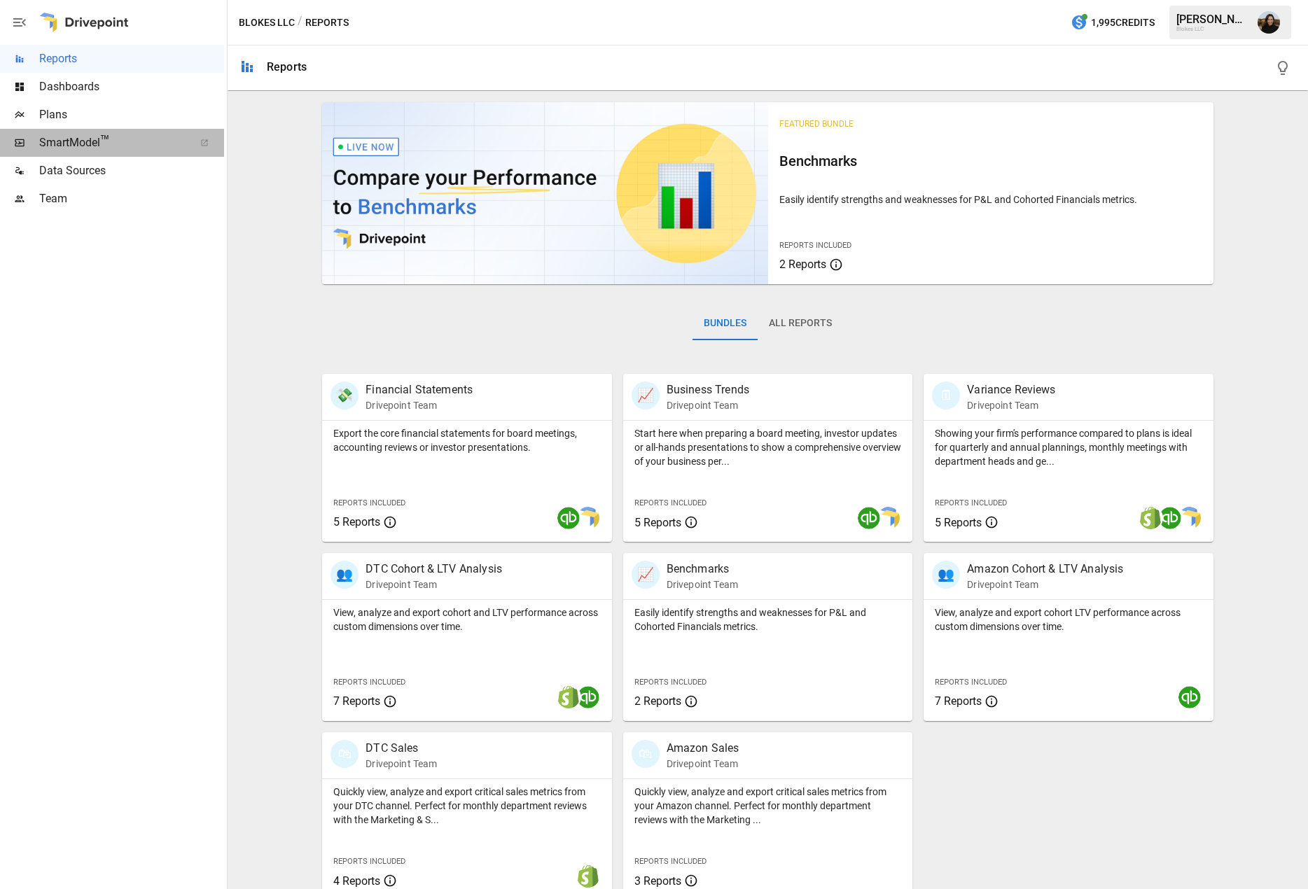  What do you see at coordinates (1212, 29) in the screenshot?
I see `div: Blokes LLC` at bounding box center [1212, 29].